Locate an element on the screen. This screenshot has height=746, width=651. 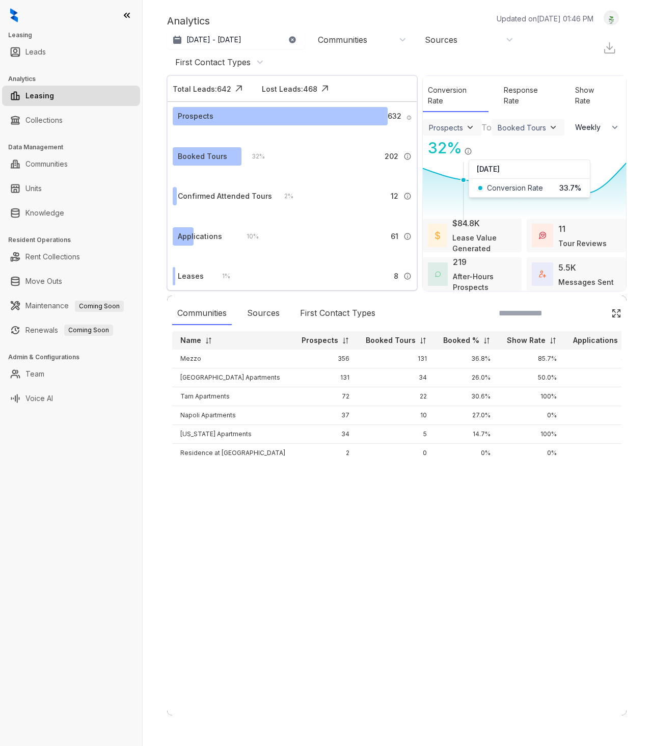
td: 50.0% is located at coordinates (532, 378).